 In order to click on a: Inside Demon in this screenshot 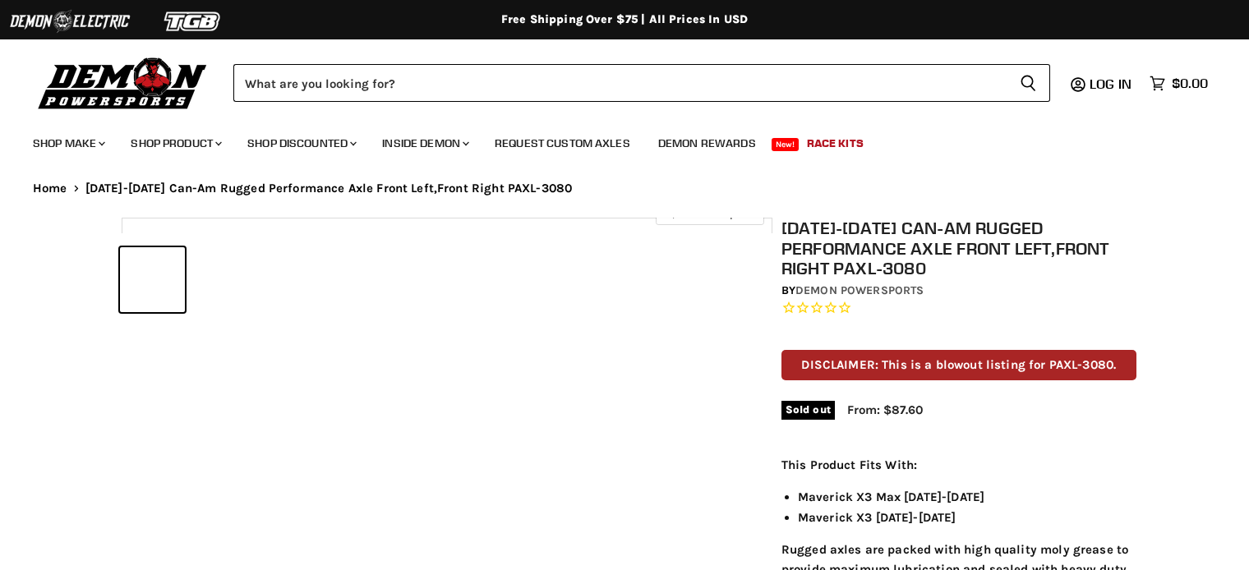, I will do `click(424, 143)`.